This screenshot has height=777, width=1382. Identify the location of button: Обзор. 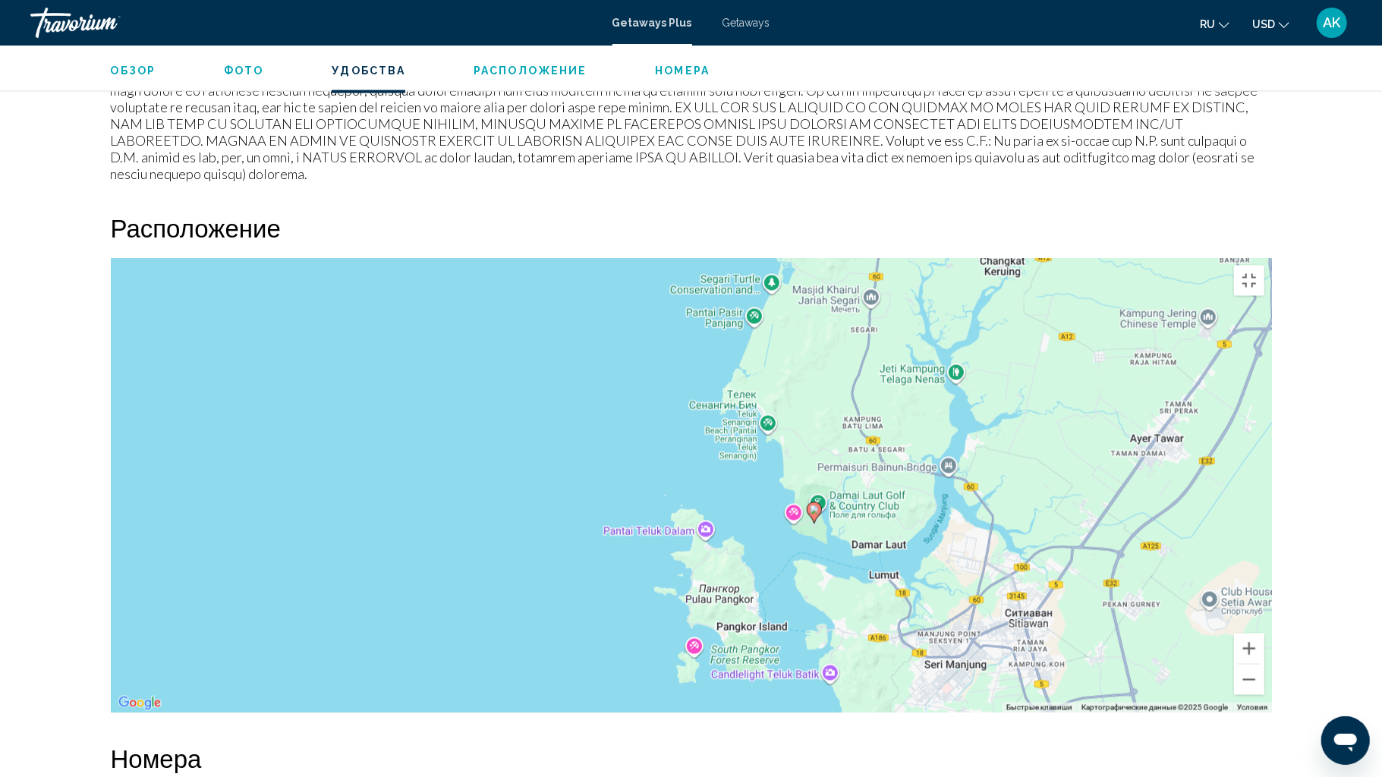
(134, 71).